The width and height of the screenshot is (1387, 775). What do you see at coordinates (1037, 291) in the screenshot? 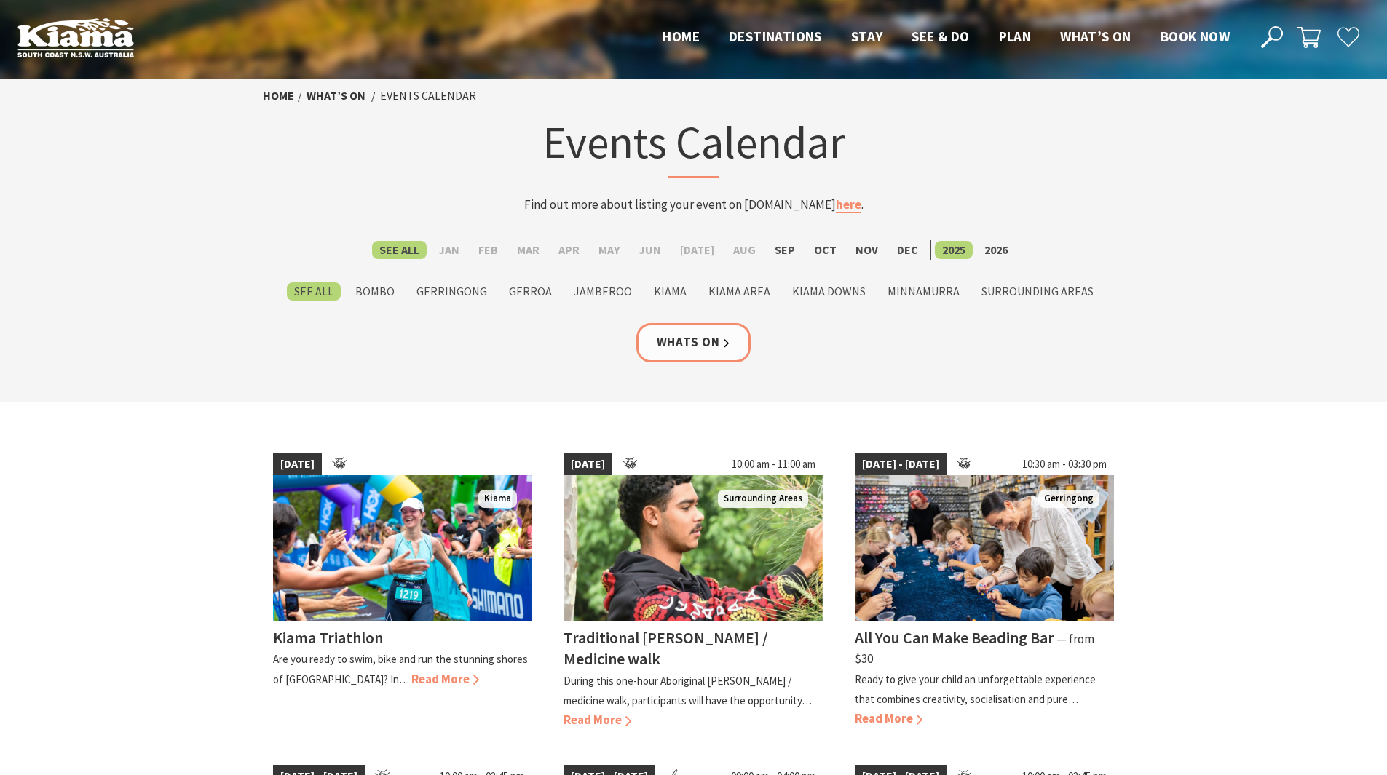
I see `label: Surrounding Areas` at bounding box center [1037, 291].